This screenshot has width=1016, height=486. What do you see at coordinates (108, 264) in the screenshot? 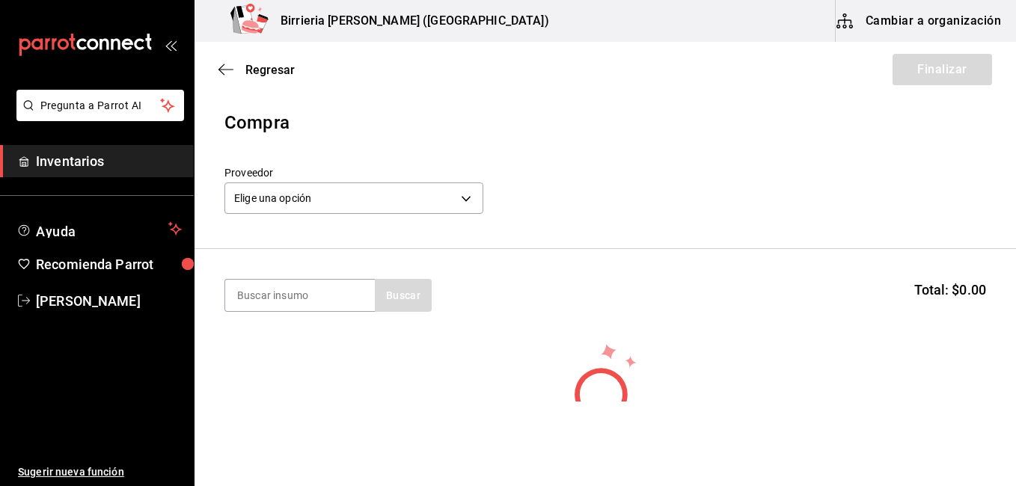
I see `span: Recomienda Parrot` at bounding box center [108, 264].